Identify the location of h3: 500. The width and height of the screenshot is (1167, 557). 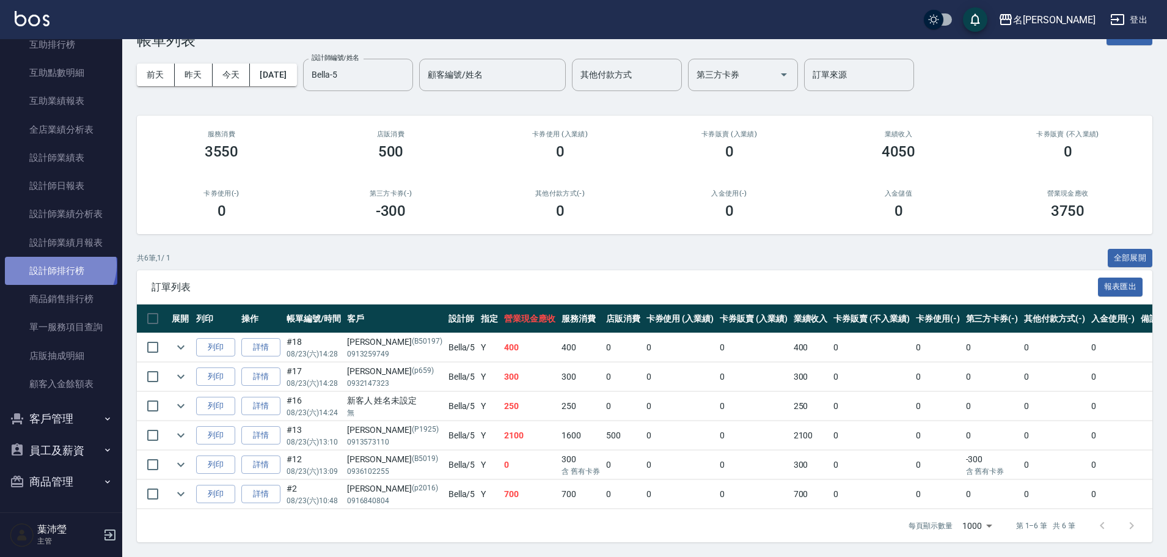
(391, 151).